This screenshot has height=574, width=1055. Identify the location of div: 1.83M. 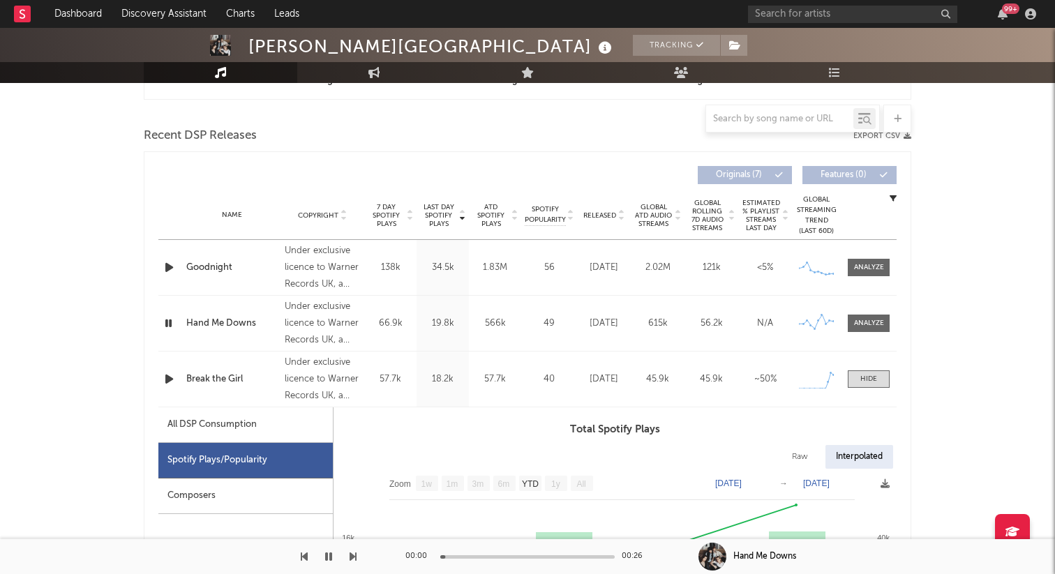
(495, 268).